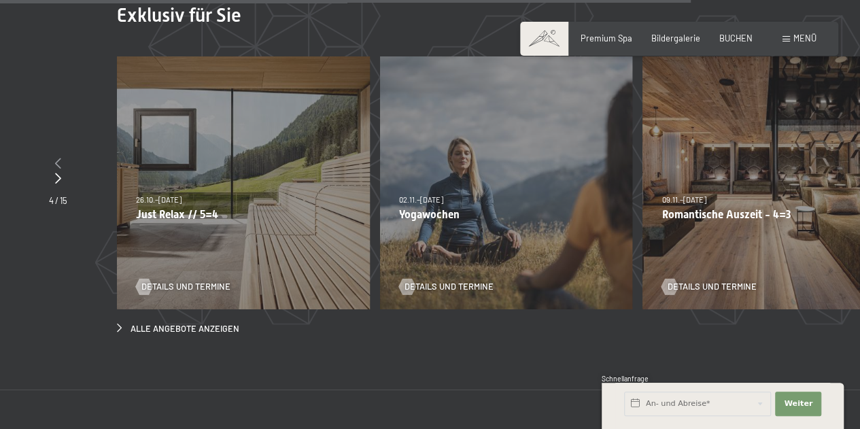  Describe the element at coordinates (243, 214) in the screenshot. I see `p: Just Relax // 5=4` at that location.